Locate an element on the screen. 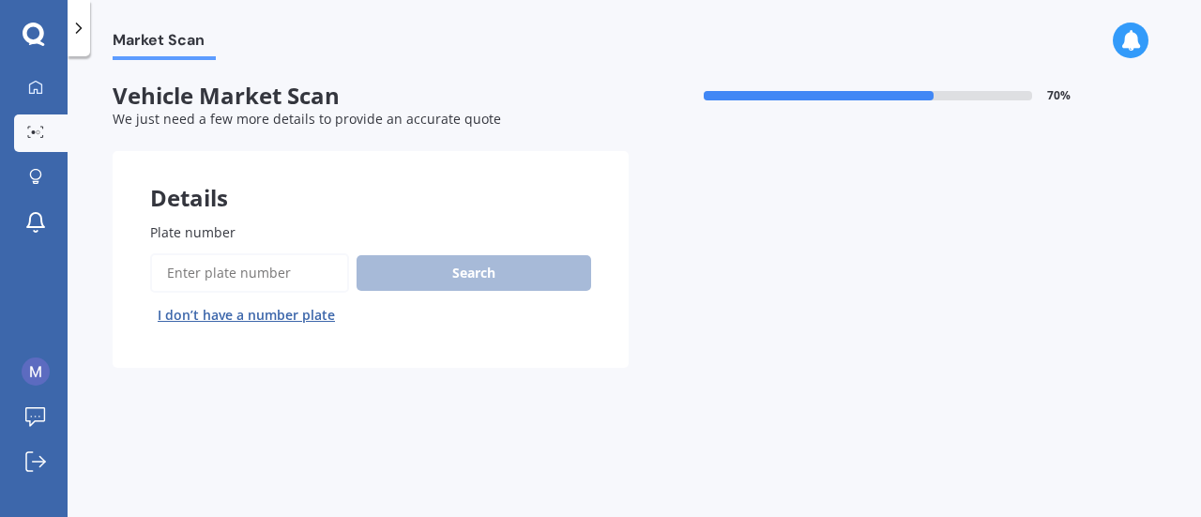  div: Details is located at coordinates (371, 179).